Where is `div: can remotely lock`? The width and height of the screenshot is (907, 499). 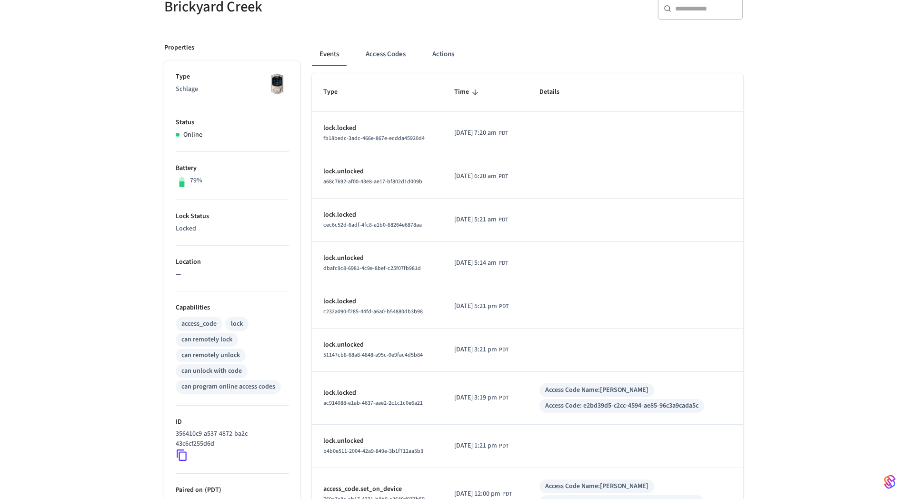
div: can remotely lock is located at coordinates (207, 340).